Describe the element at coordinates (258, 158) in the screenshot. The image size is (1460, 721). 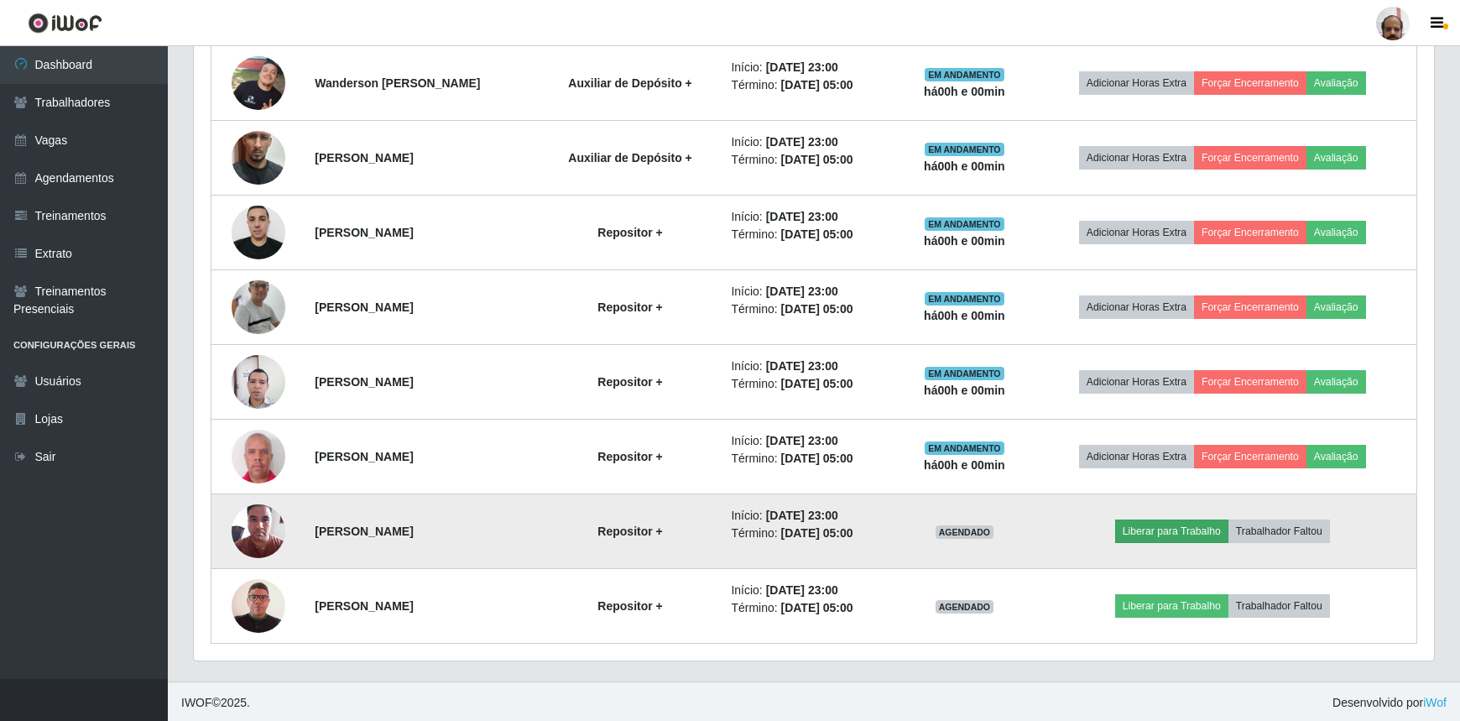
I see `img: 1752945787017.jpeg` at that location.